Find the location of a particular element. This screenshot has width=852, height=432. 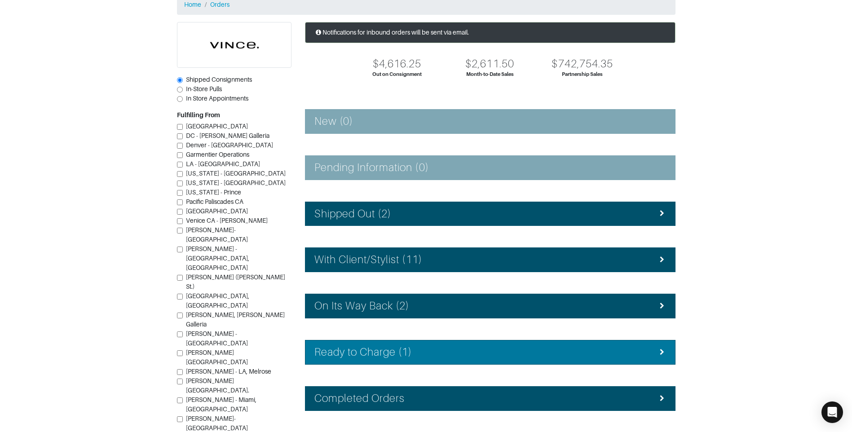

span: Garmentier Operations is located at coordinates (217, 155).